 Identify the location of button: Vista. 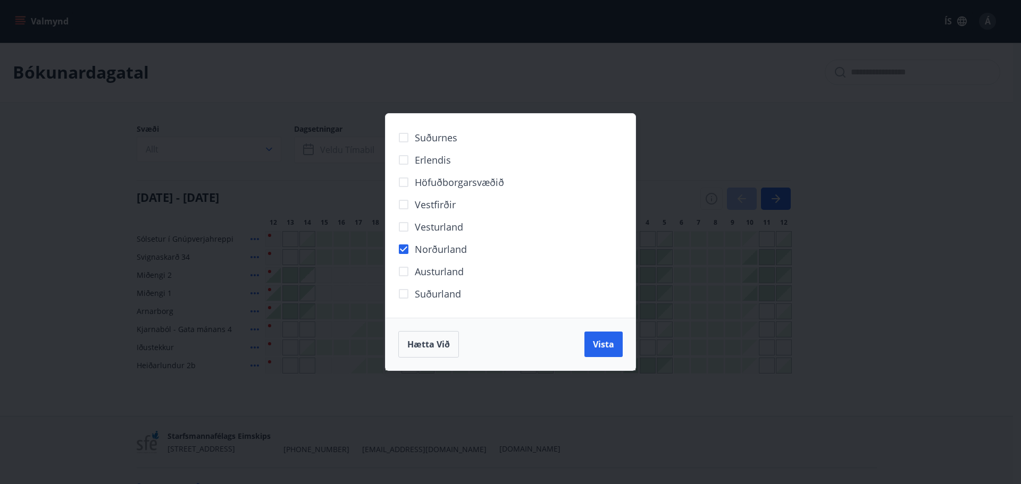
(603, 345).